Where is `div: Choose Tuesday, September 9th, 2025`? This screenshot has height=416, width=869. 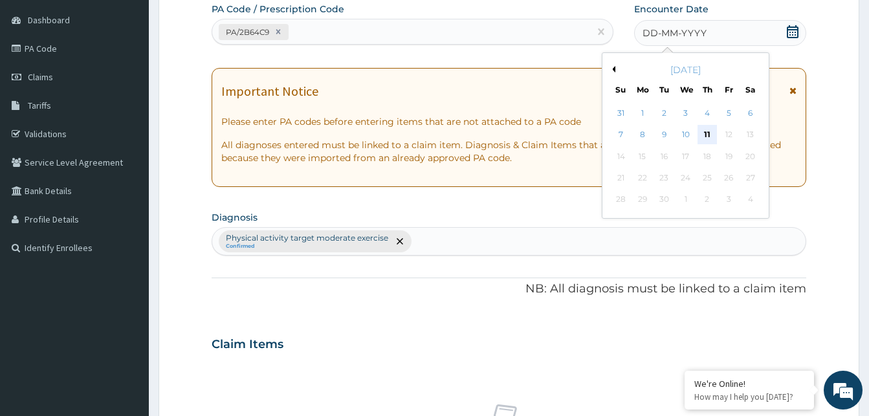
div: Choose Tuesday, September 9th, 2025 is located at coordinates (664, 135).